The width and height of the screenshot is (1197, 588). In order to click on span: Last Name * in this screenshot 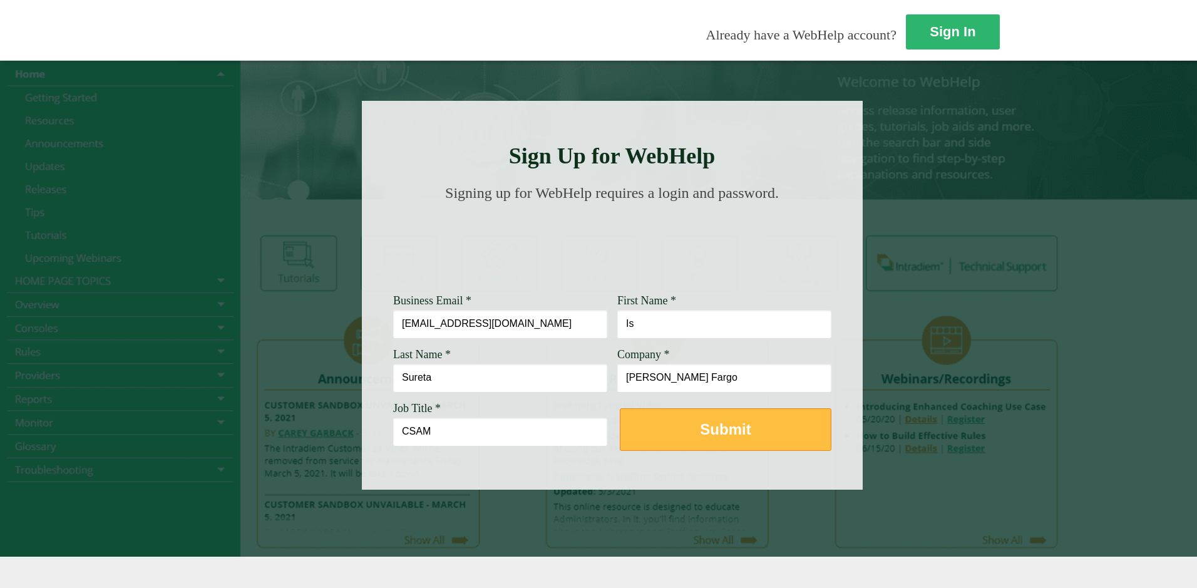, I will do `click(422, 354)`.